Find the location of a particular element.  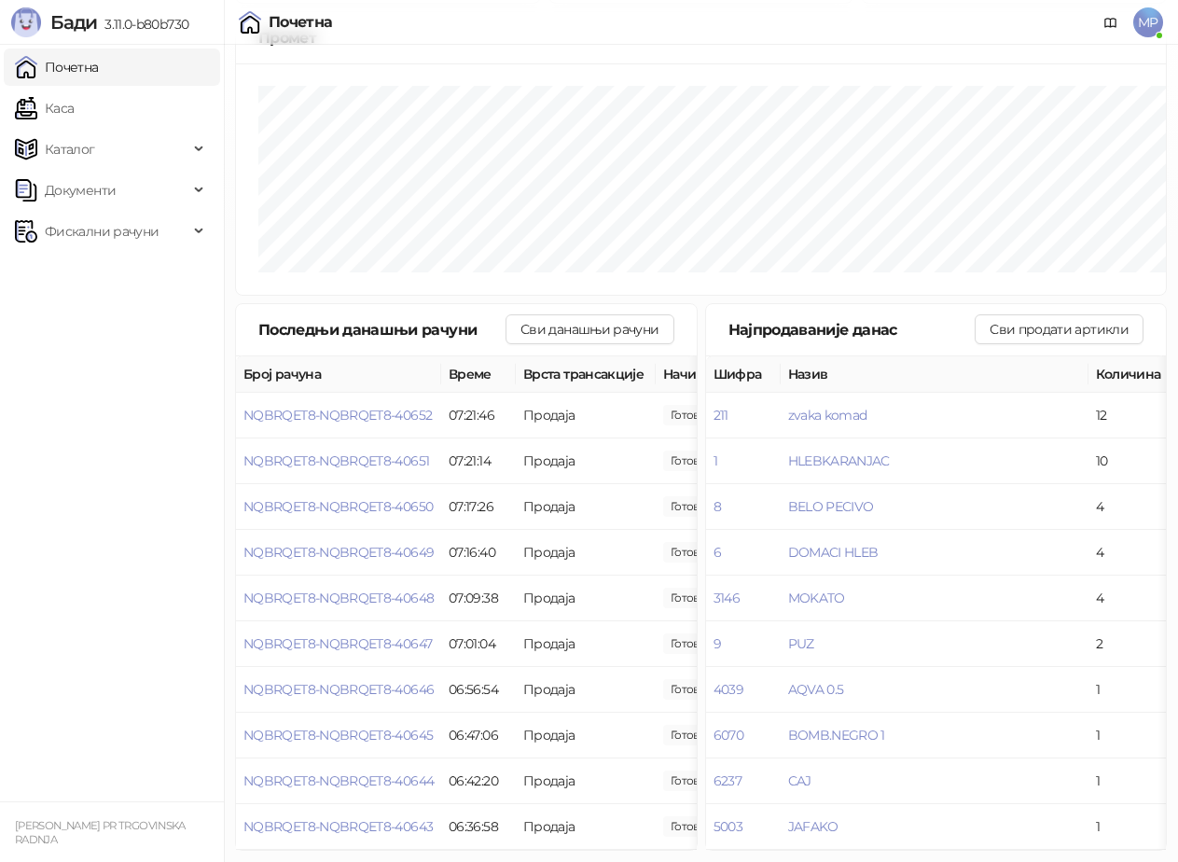

span: Документи is located at coordinates (80, 190).